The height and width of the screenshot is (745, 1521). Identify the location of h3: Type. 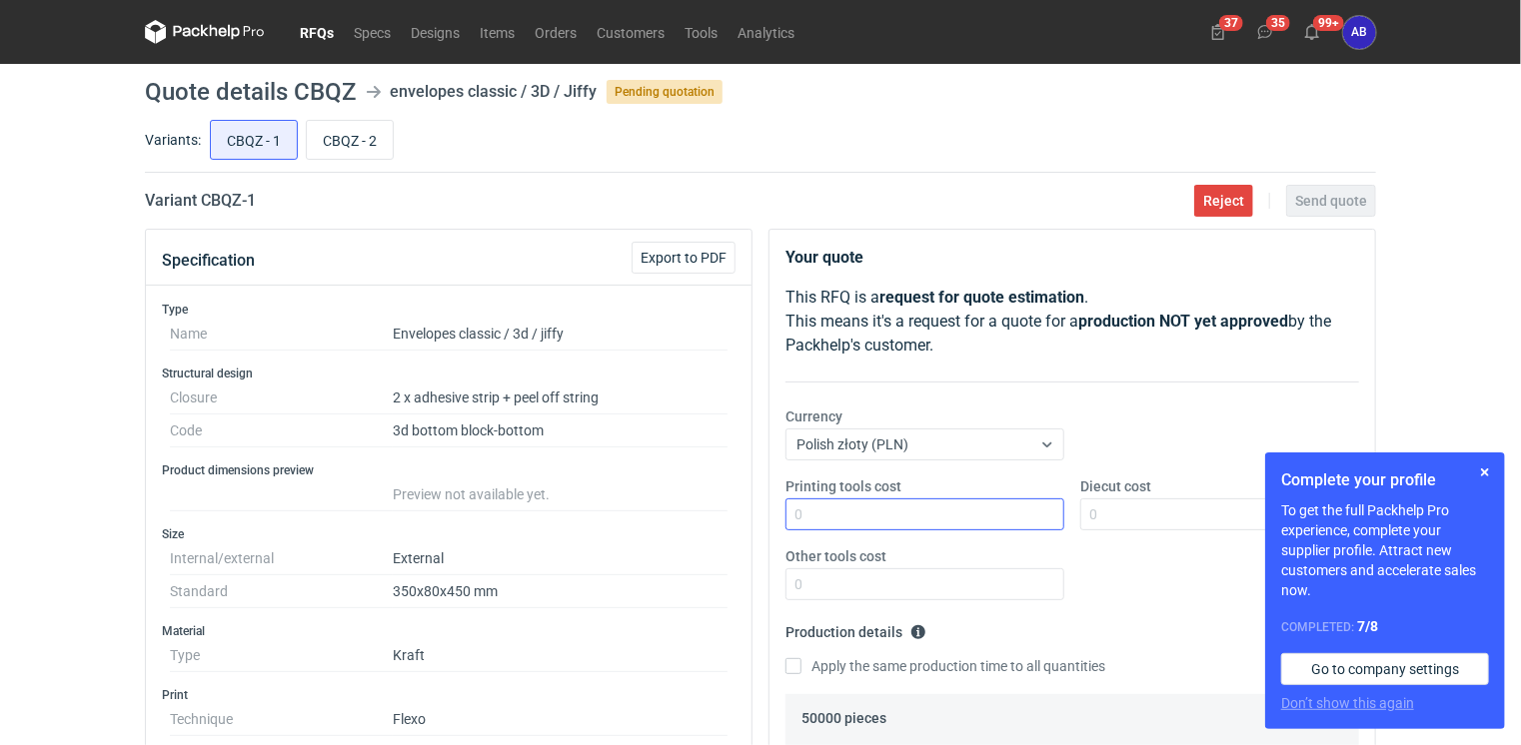
(449, 310).